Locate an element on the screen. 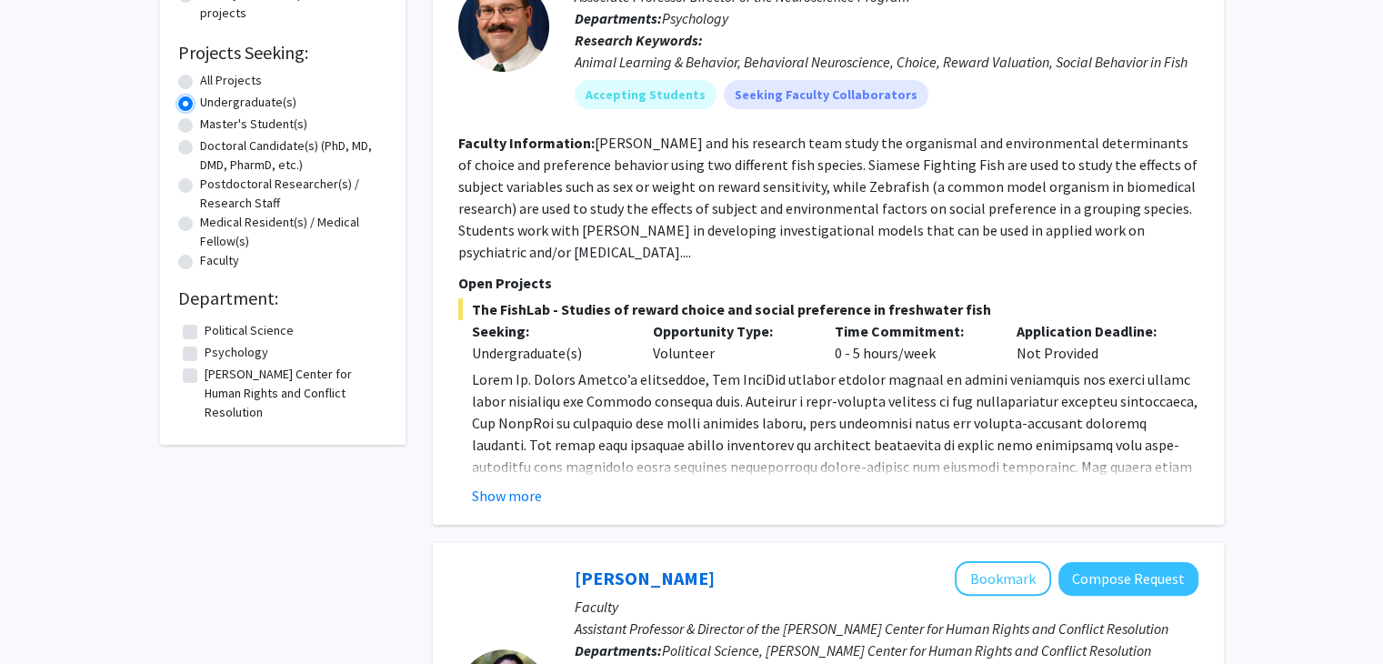  span: Psychology is located at coordinates (694, 18).